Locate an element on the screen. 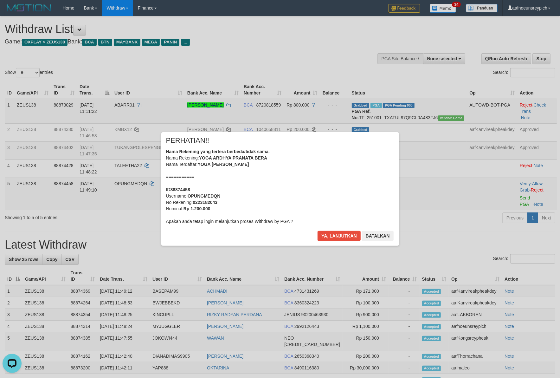 The image size is (560, 378). b: 0223182043 is located at coordinates (205, 202).